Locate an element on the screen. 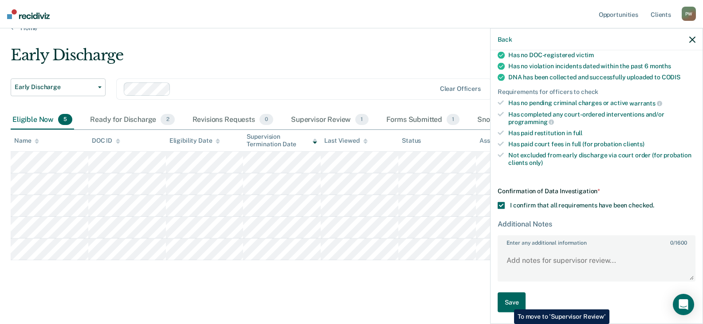 This screenshot has height=324, width=703. div: Last Viewed is located at coordinates (346, 141).